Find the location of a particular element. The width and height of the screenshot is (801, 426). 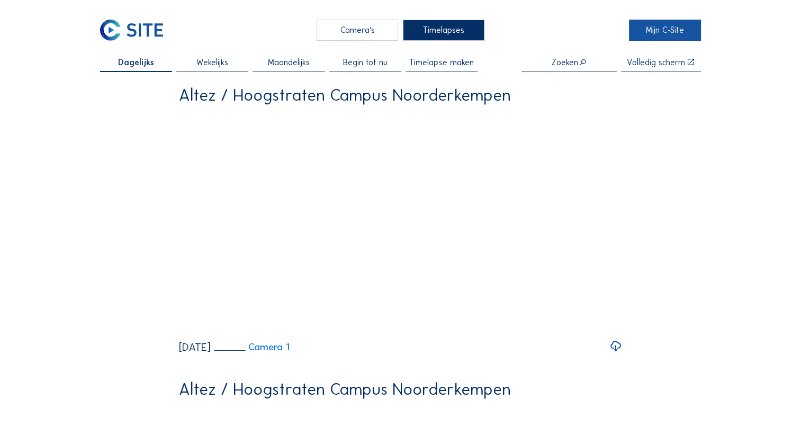

span: Timelapse maken is located at coordinates (441, 62).